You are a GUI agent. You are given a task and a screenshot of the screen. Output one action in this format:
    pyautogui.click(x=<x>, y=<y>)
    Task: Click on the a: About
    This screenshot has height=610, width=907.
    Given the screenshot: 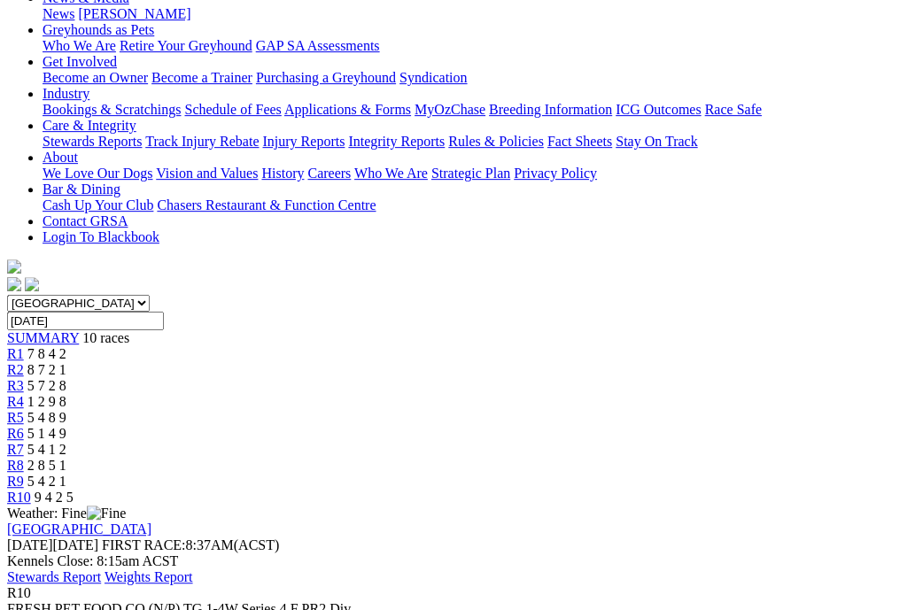 What is the action you would take?
    pyautogui.click(x=60, y=157)
    